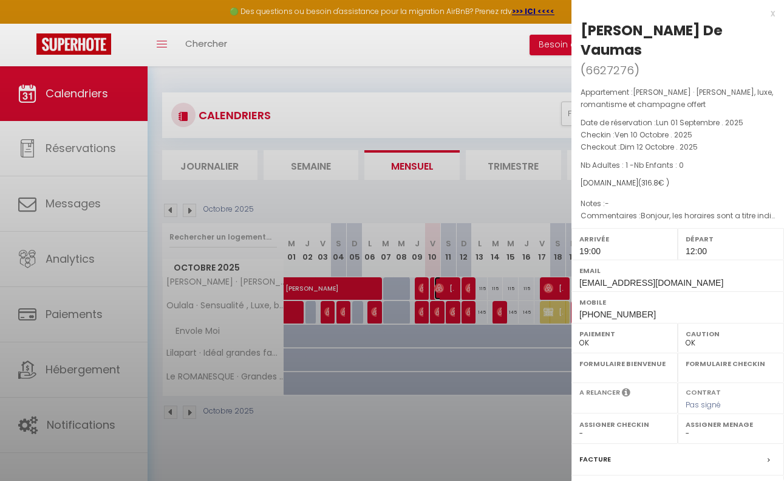  Describe the element at coordinates (625, 363) in the screenshot. I see `label: Formulaire Bienvenue` at that location.